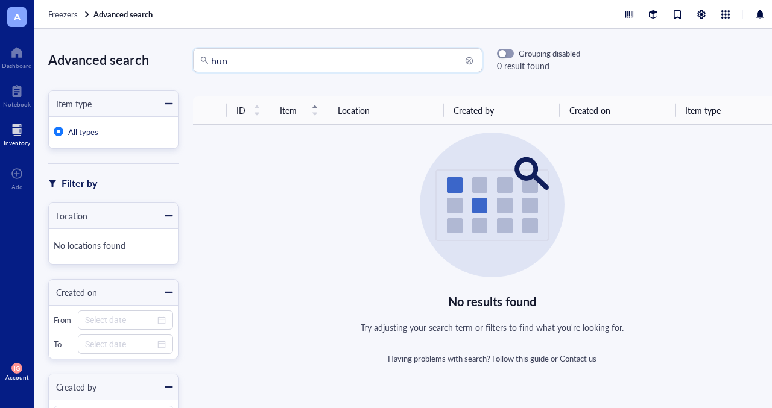 The width and height of the screenshot is (772, 408). What do you see at coordinates (69, 14) in the screenshot?
I see `a: Freezers` at bounding box center [69, 14].